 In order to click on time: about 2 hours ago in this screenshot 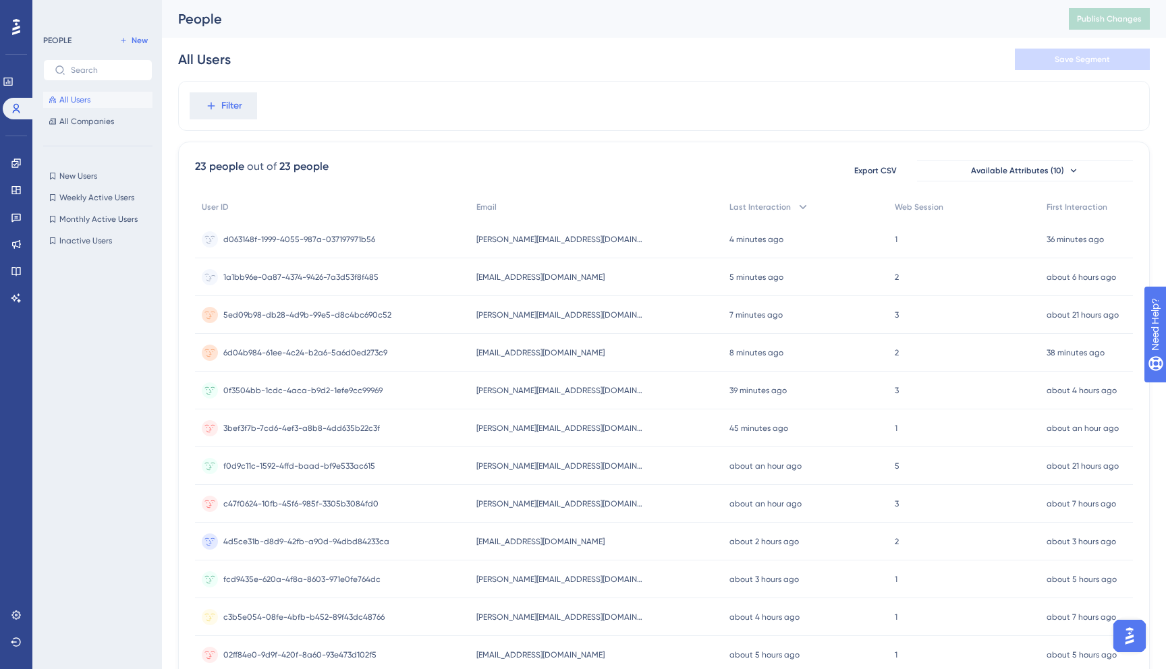, I will do `click(764, 542)`.